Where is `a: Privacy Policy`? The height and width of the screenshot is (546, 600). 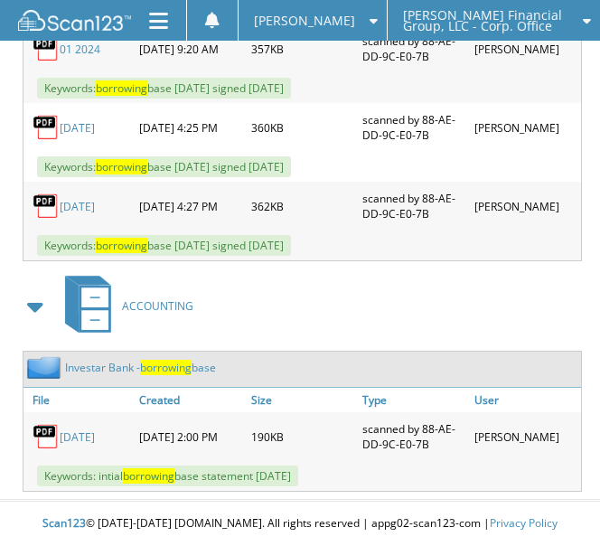 a: Privacy Policy is located at coordinates (523, 522).